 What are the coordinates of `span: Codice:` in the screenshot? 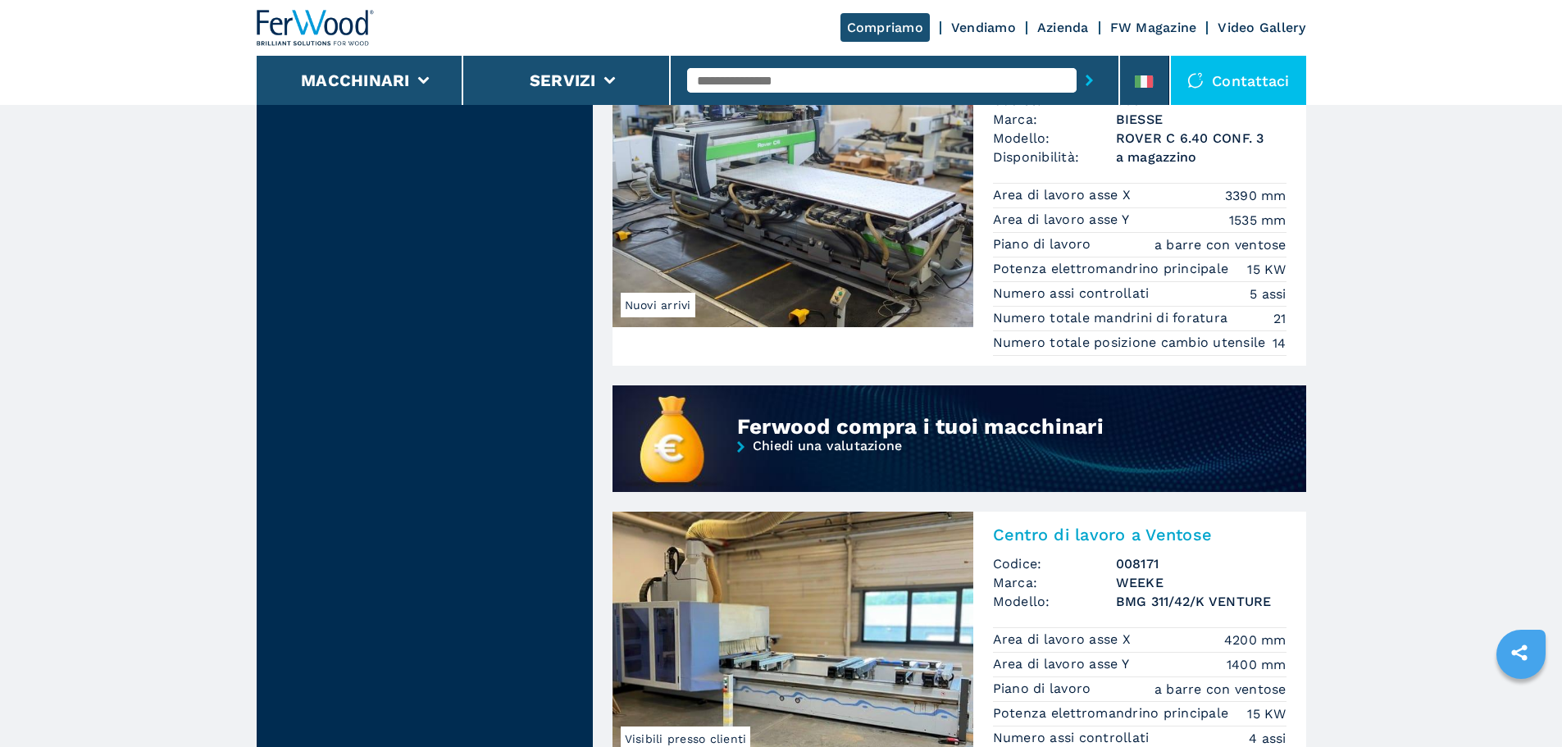 It's located at (1055, 563).